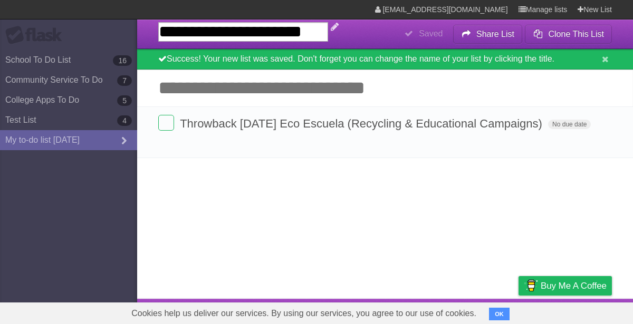 The width and height of the screenshot is (633, 324). Describe the element at coordinates (518, 312) in the screenshot. I see `a: Privacy` at that location.